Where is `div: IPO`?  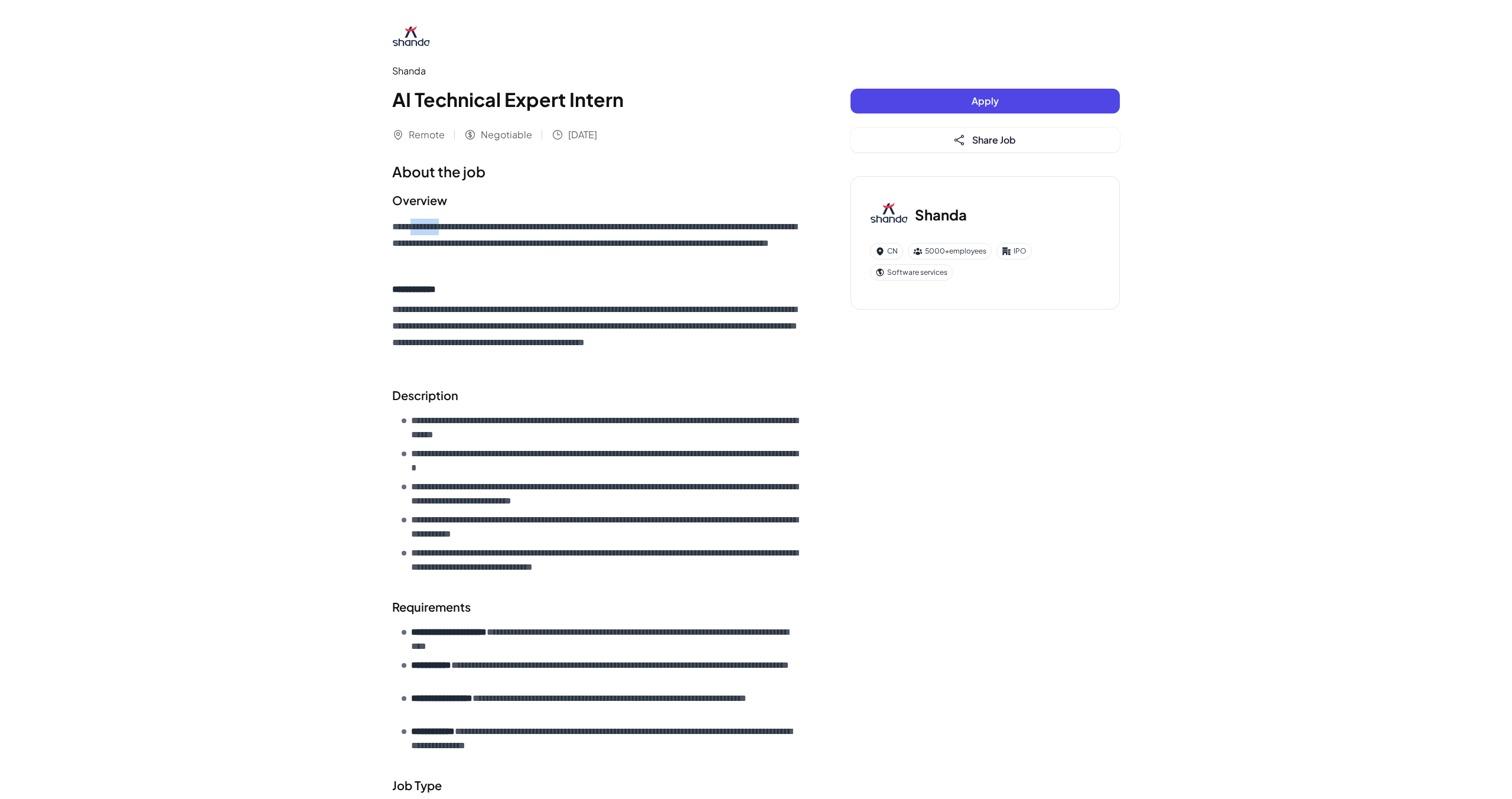 div: IPO is located at coordinates (1014, 251).